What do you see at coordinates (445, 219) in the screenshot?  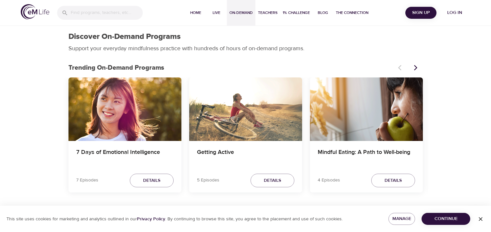 I see `button: Continue` at bounding box center [445, 219].